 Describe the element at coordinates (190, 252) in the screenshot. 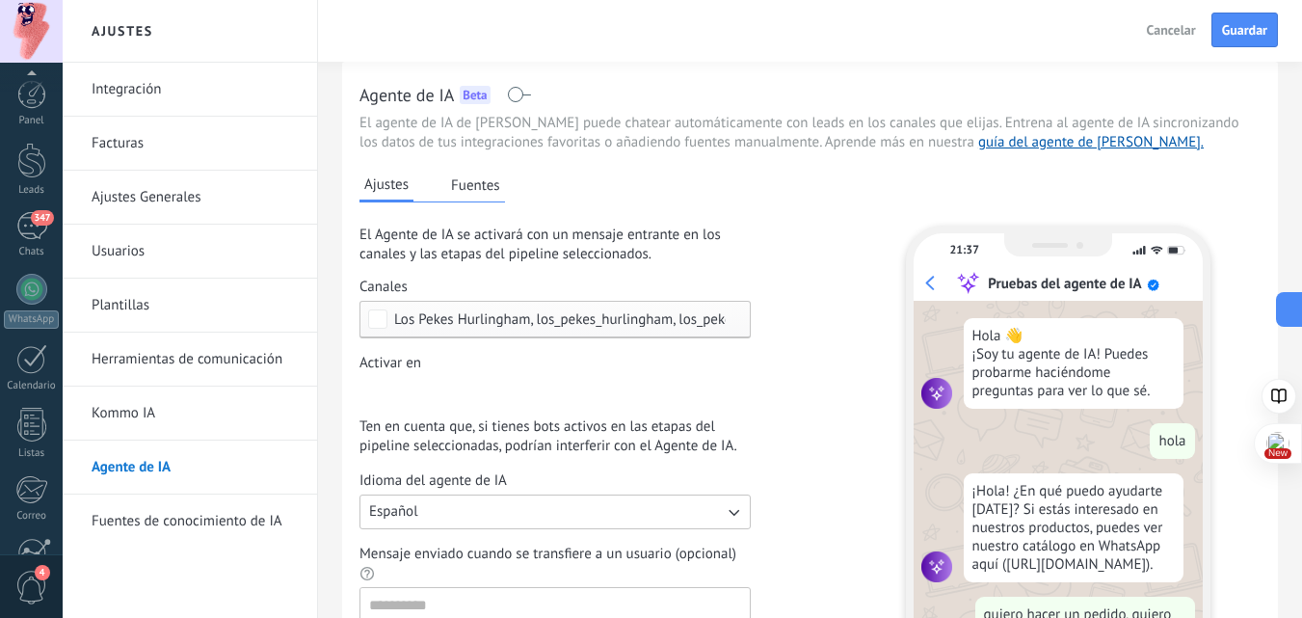

I see `li: Usuarios` at that location.